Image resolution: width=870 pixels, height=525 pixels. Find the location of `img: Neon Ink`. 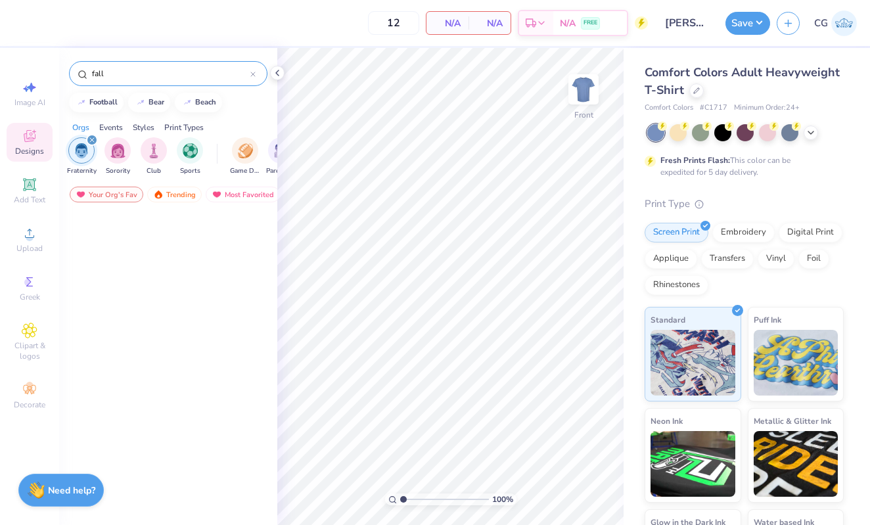

img: Neon Ink is located at coordinates (692, 464).